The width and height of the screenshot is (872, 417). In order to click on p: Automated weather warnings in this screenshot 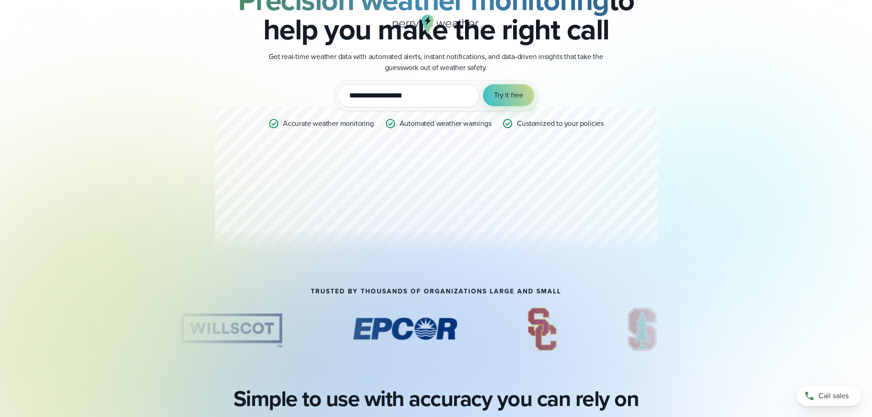, I will do `click(445, 124)`.